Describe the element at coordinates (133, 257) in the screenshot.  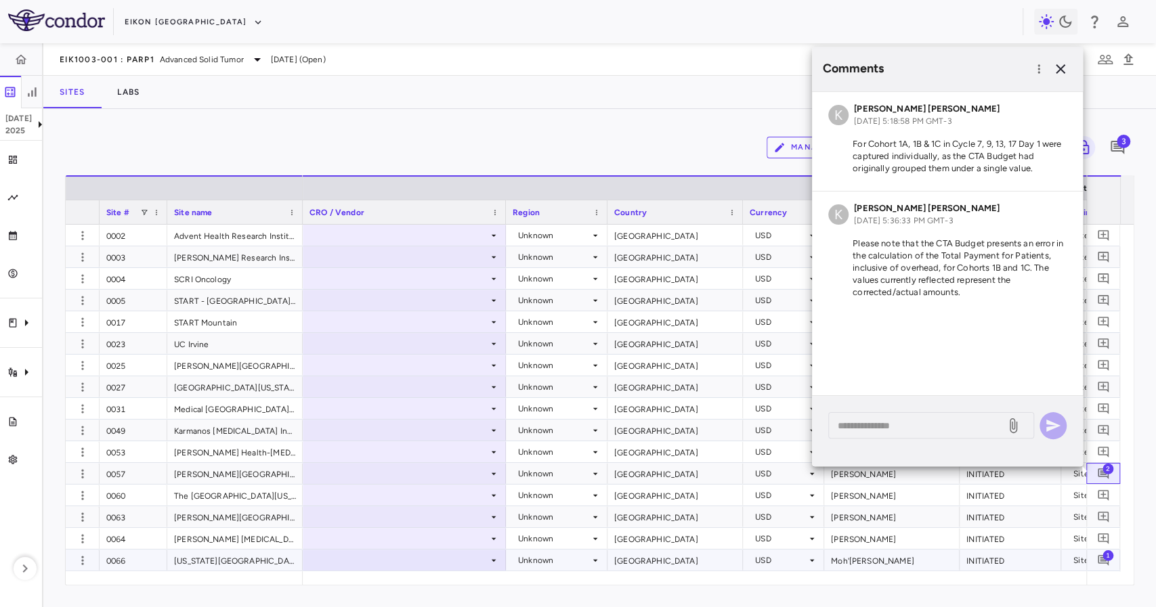
I see `div: 0003` at that location.